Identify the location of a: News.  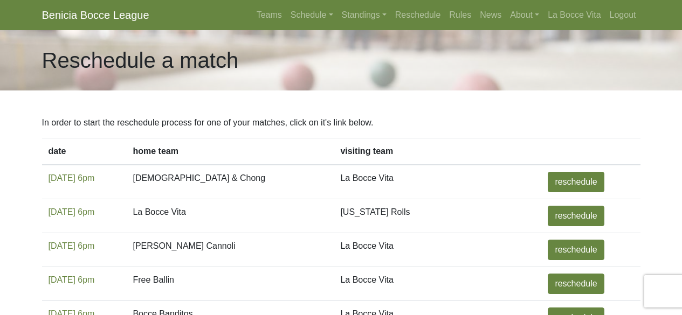
(491, 15).